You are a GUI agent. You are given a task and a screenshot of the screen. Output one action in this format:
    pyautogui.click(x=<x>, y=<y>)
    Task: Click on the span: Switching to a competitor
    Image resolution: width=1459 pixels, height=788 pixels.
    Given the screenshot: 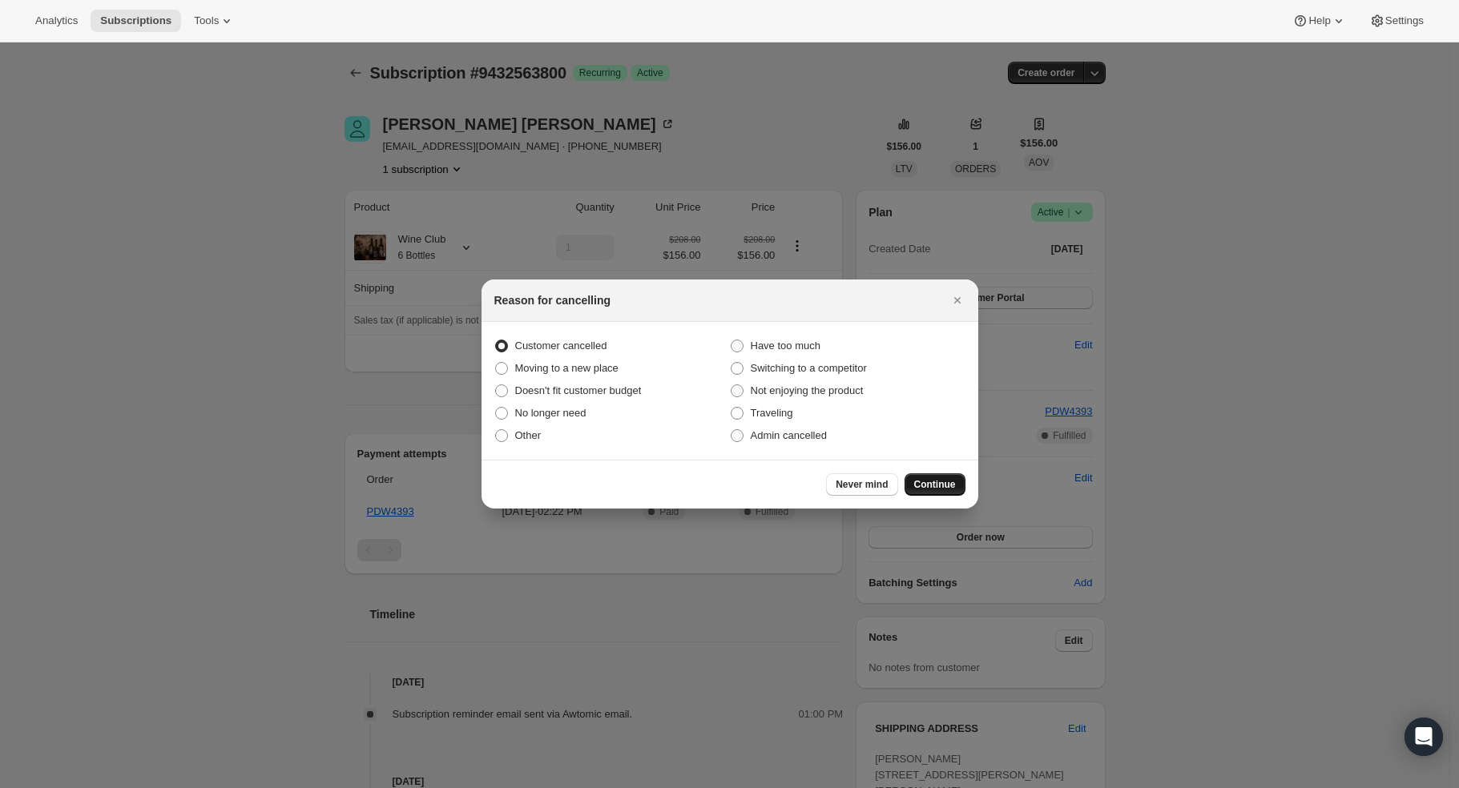 What is the action you would take?
    pyautogui.click(x=808, y=368)
    